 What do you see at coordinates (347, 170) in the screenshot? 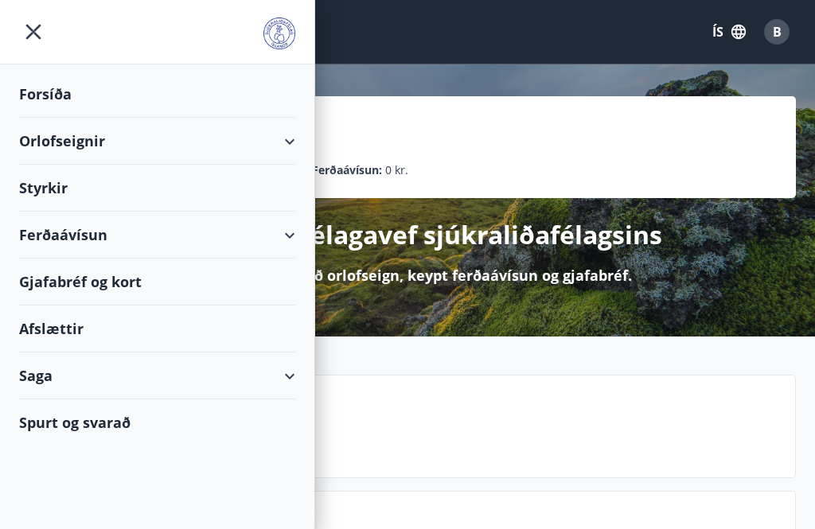
I see `p: Ferðaávísun :` at bounding box center [347, 170].